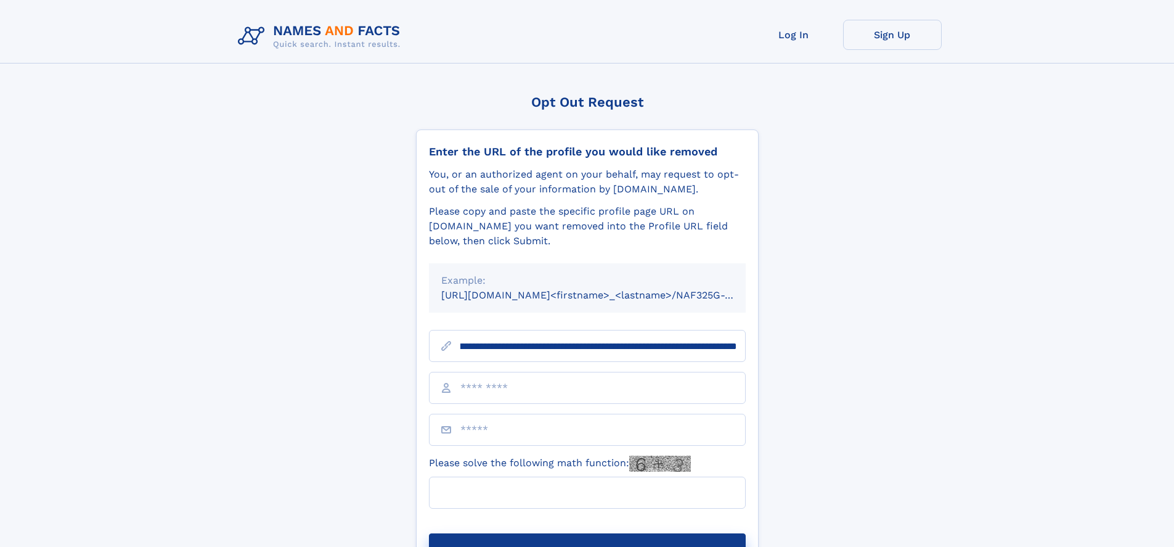 The height and width of the screenshot is (547, 1174). I want to click on a: Log In, so click(794, 35).